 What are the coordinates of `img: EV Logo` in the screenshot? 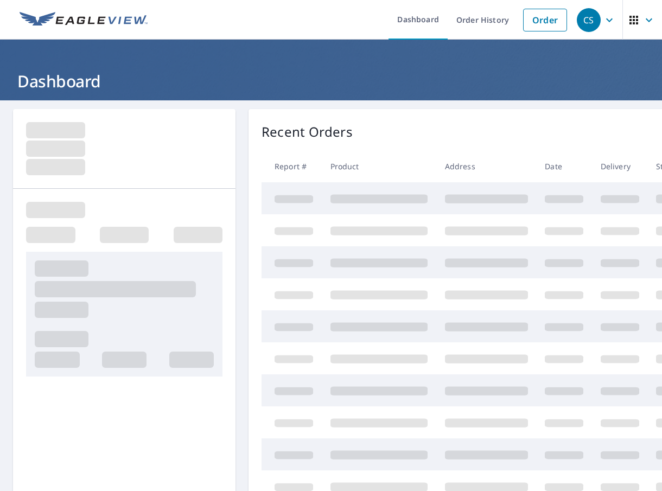 It's located at (84, 20).